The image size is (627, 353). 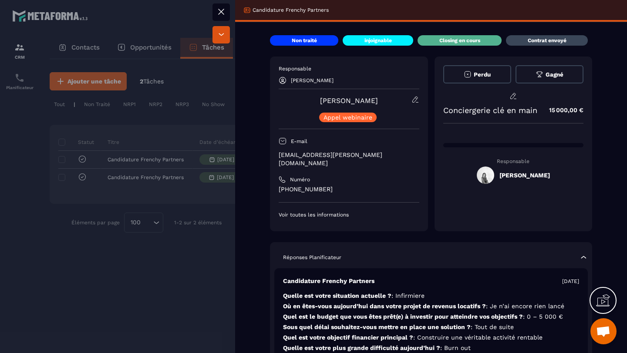 I want to click on p: Réponses Planificateur, so click(x=312, y=258).